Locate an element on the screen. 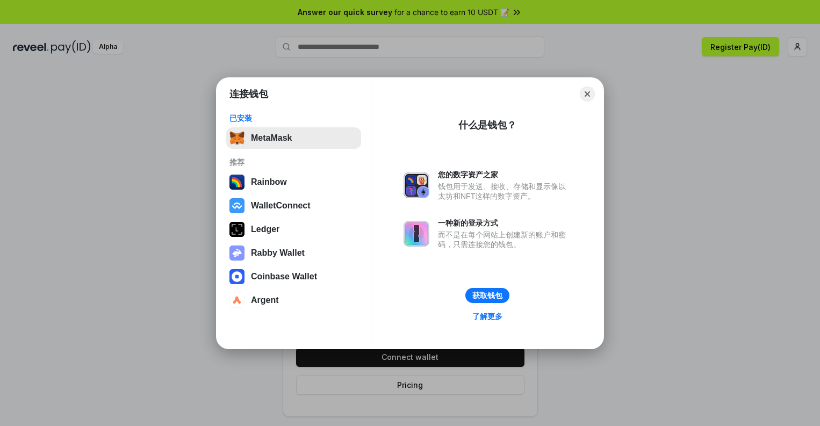  button: Ledger is located at coordinates (293, 229).